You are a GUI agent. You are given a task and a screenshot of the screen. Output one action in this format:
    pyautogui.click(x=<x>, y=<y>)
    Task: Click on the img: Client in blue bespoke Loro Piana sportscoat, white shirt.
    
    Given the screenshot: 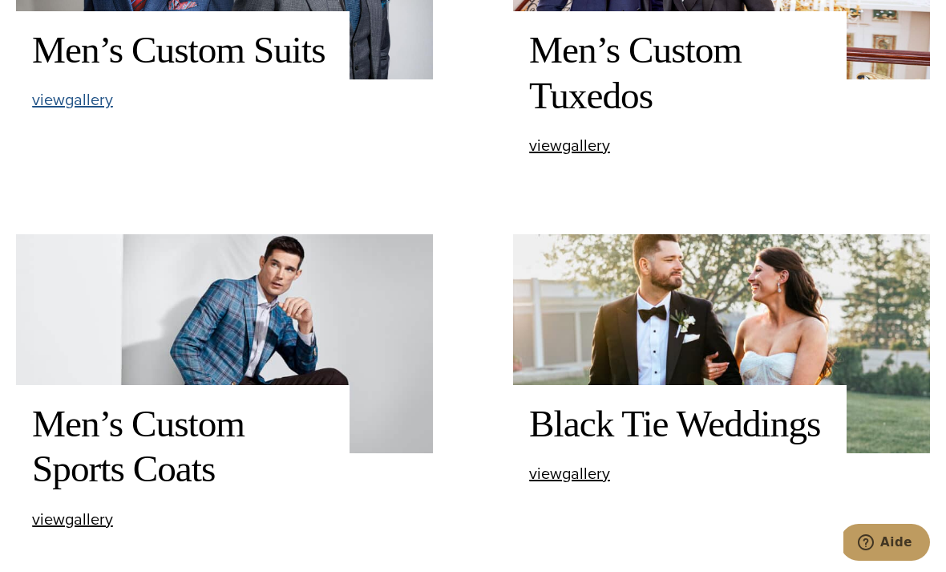 What is the action you would take?
    pyautogui.click(x=224, y=343)
    